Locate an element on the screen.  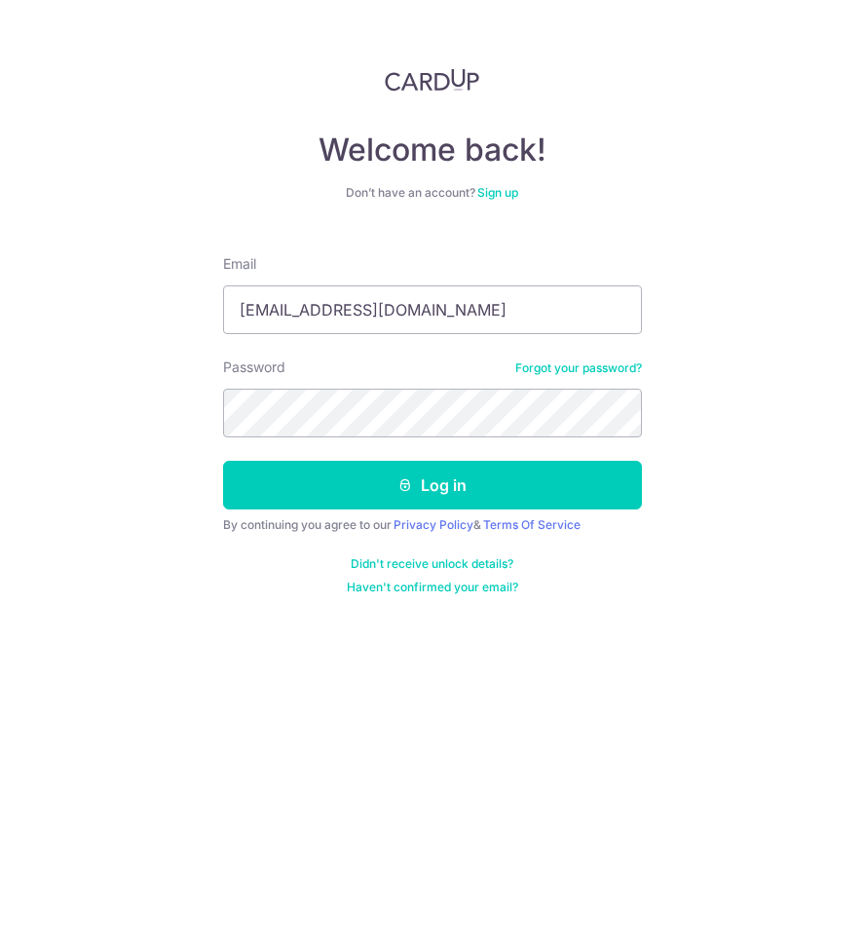
h4: Welcome back! is located at coordinates (433, 150).